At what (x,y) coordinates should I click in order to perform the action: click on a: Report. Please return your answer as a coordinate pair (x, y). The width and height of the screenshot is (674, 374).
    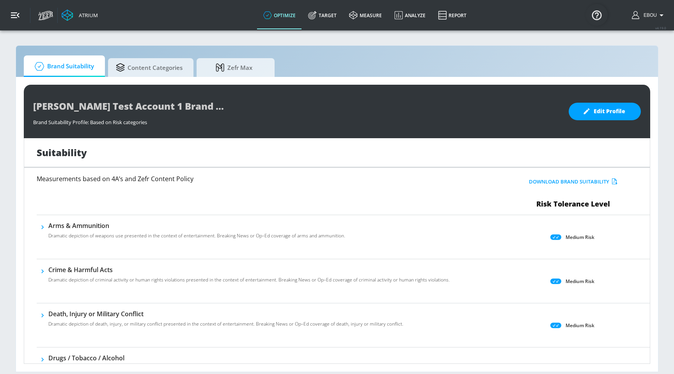
    Looking at the image, I should click on (452, 15).